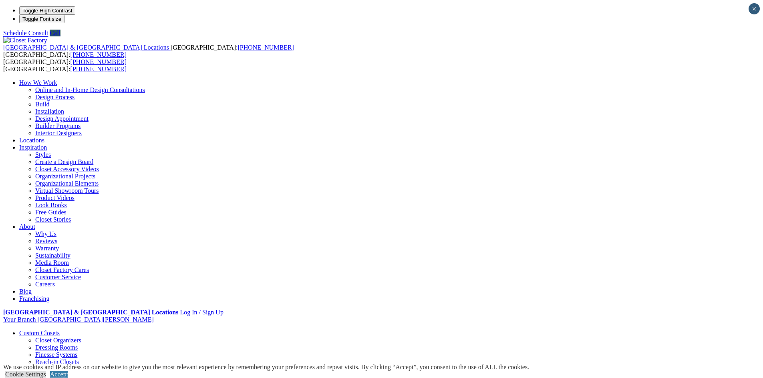 The width and height of the screenshot is (763, 378). I want to click on a: Styles, so click(43, 155).